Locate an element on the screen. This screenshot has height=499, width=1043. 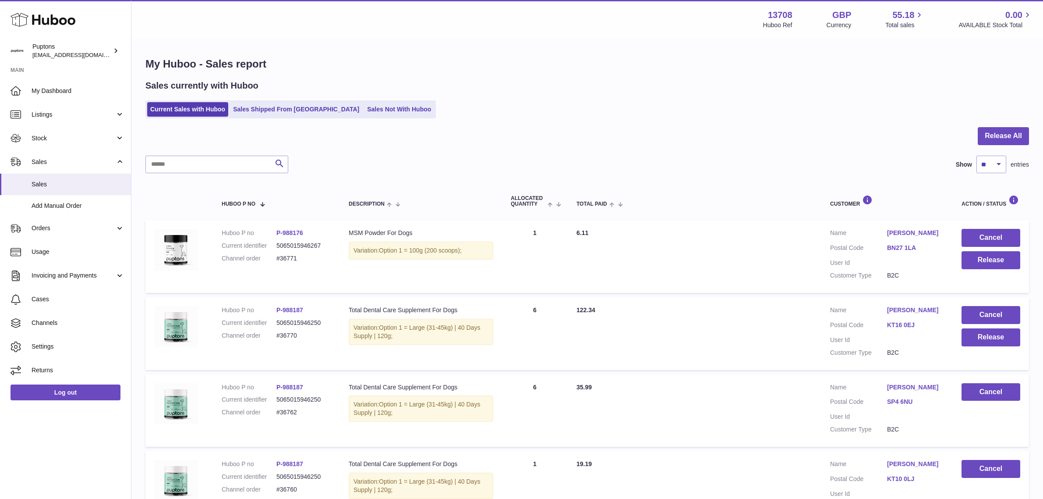
div: Huboo Ref is located at coordinates (778, 25).